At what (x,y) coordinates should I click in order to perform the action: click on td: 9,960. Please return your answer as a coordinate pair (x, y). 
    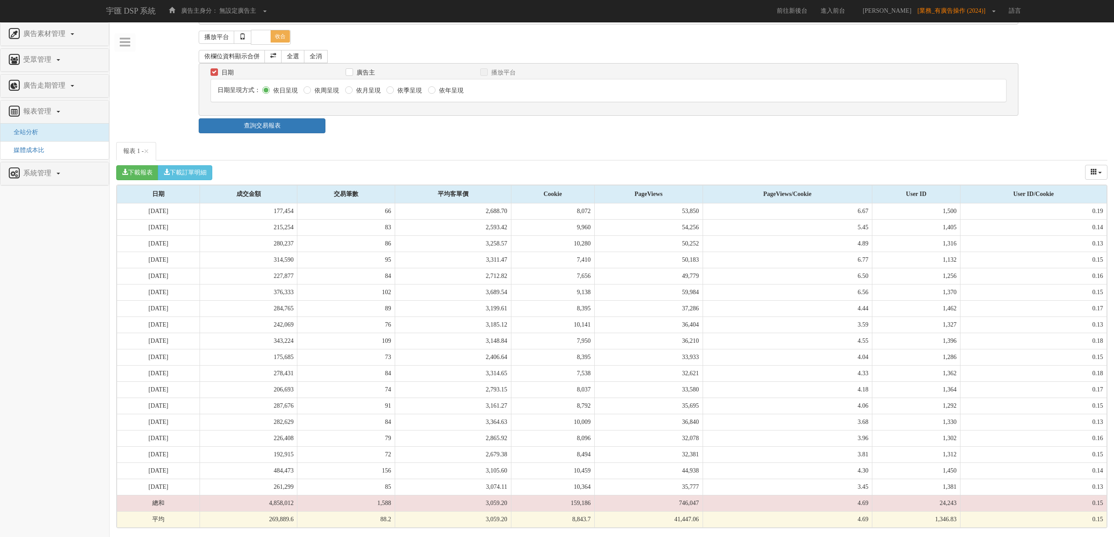
    Looking at the image, I should click on (553, 227).